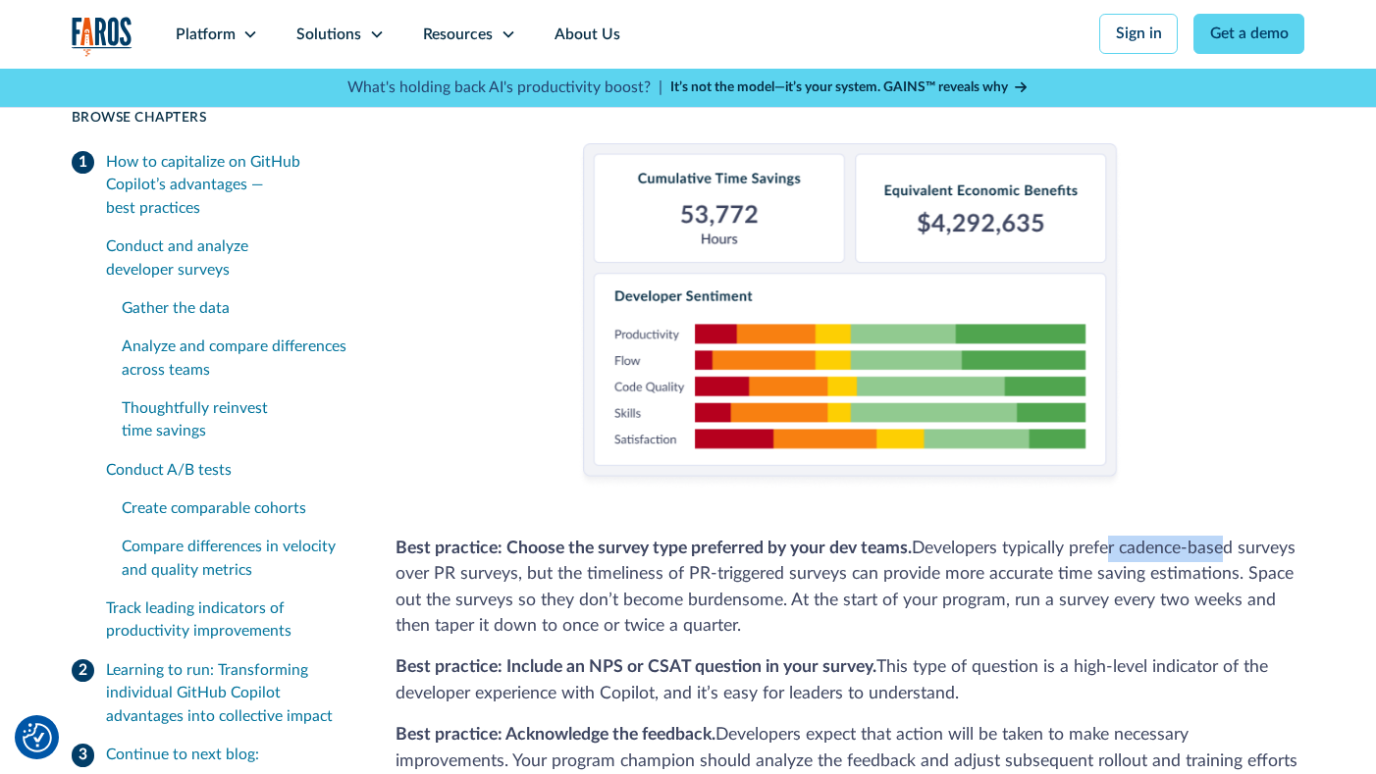 This screenshot has width=1376, height=774. Describe the element at coordinates (227, 470) in the screenshot. I see `a: Conduct A/B tests` at that location.